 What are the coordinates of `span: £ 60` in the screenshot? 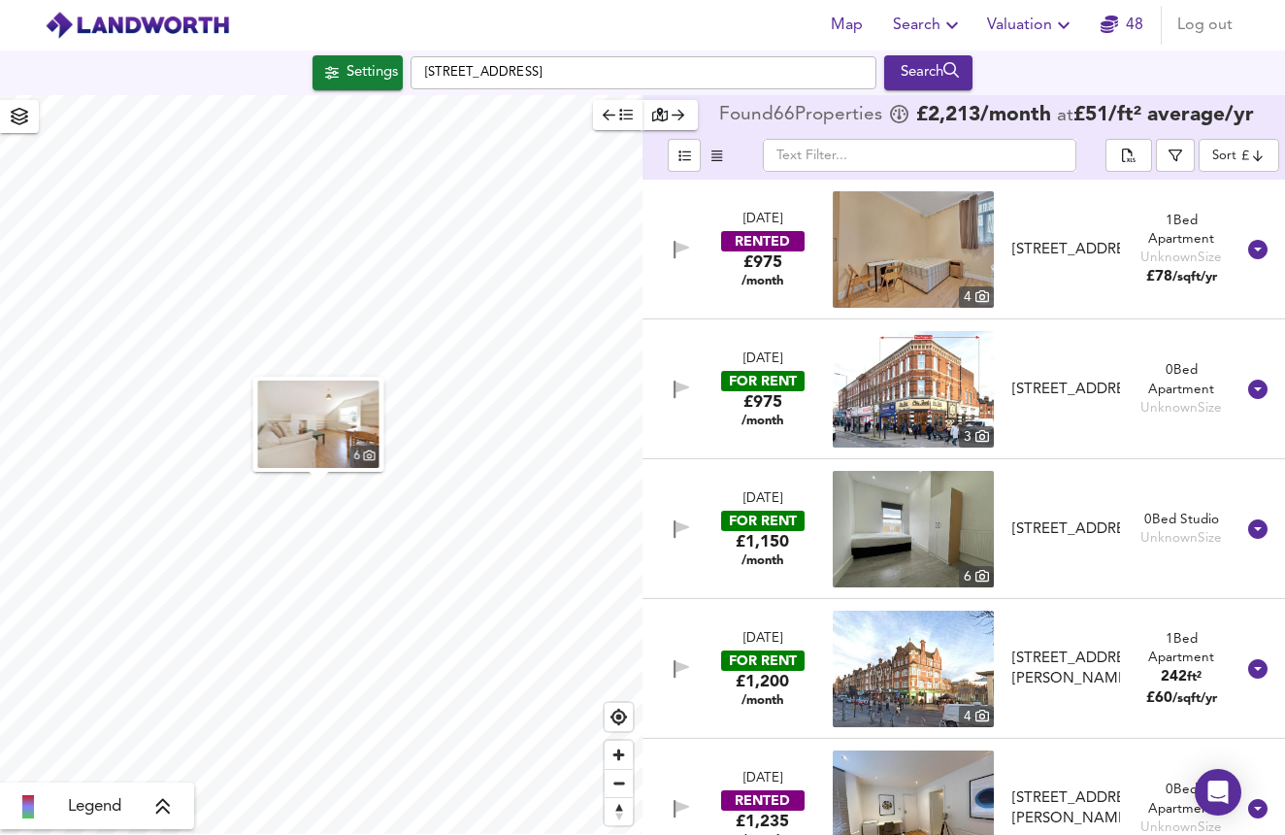 It's located at (1182, 698).